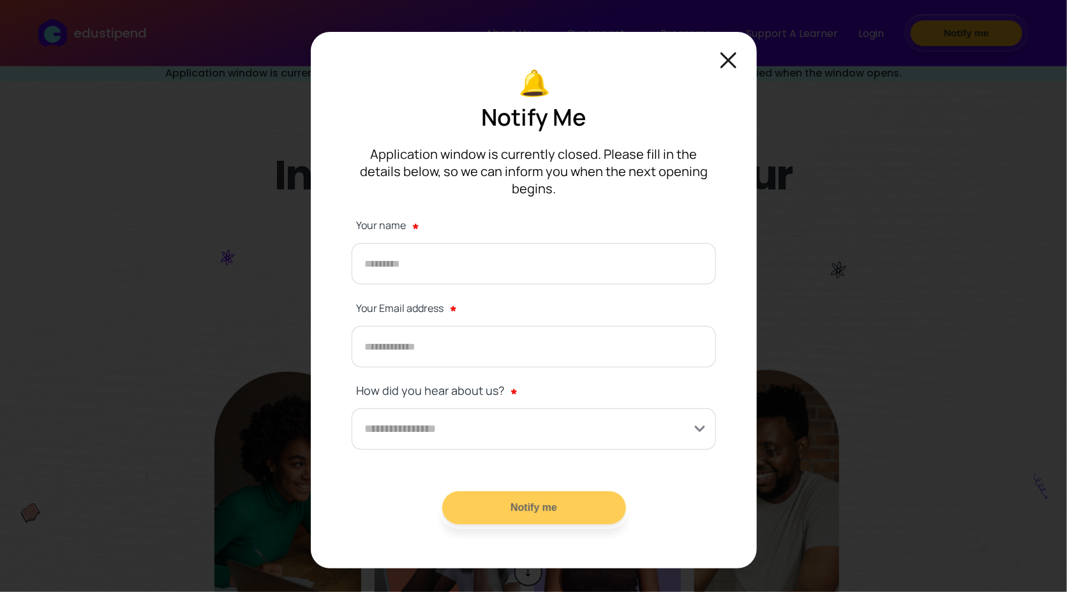  Describe the element at coordinates (534, 83) in the screenshot. I see `img: bell` at that location.